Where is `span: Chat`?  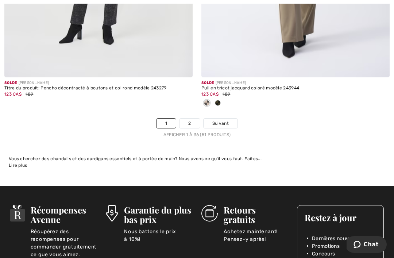 span: Chat is located at coordinates (24, 8).